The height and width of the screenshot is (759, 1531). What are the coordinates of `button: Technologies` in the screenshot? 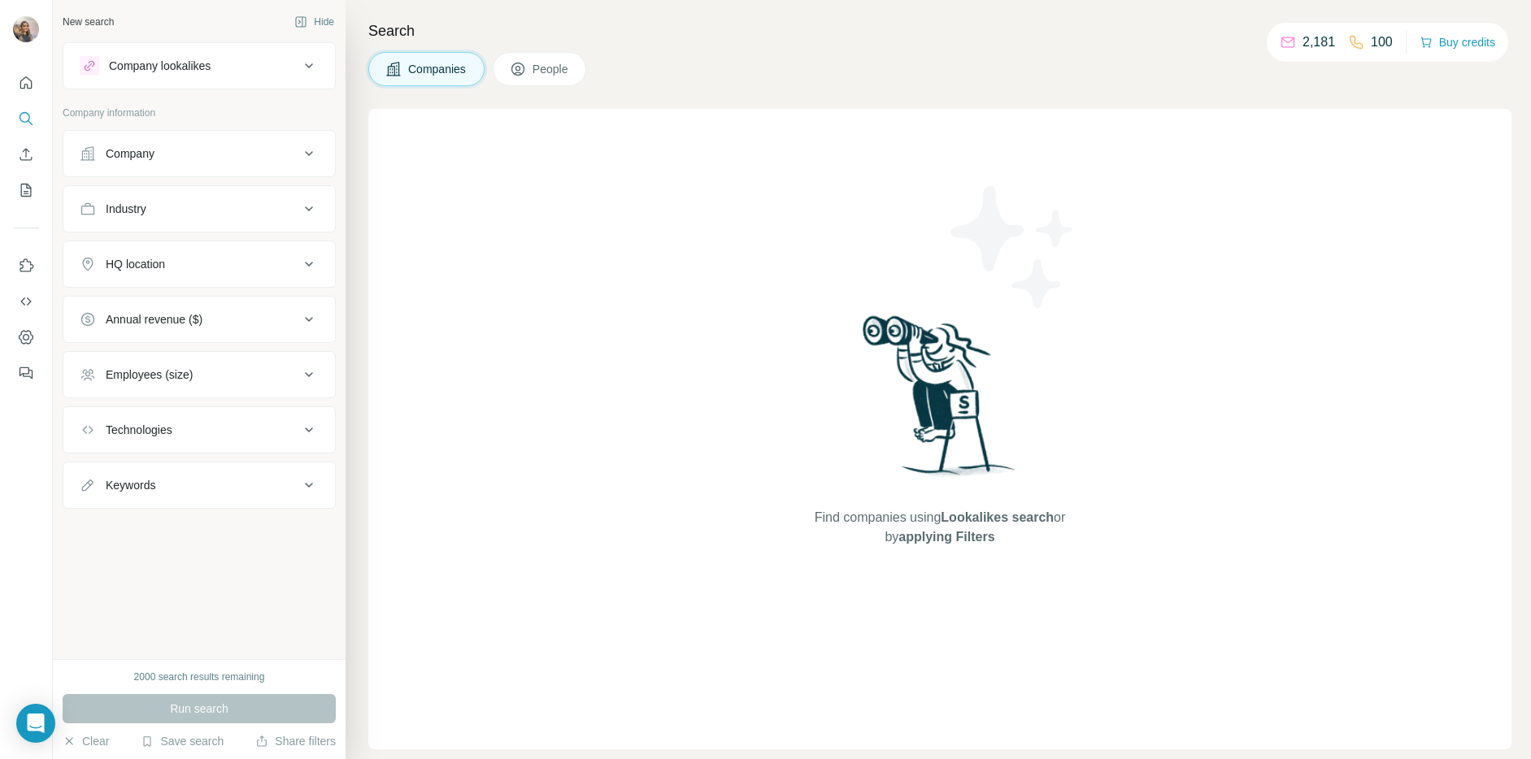 It's located at (199, 430).